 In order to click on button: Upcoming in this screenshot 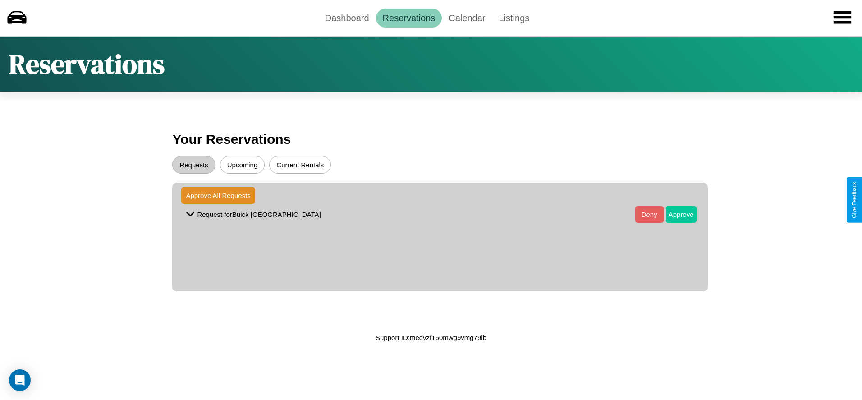, I will do `click(242, 164)`.